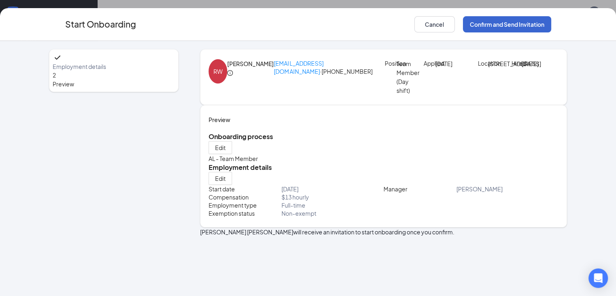  Describe the element at coordinates (333, 213) in the screenshot. I see `p: Non-exempt` at that location.